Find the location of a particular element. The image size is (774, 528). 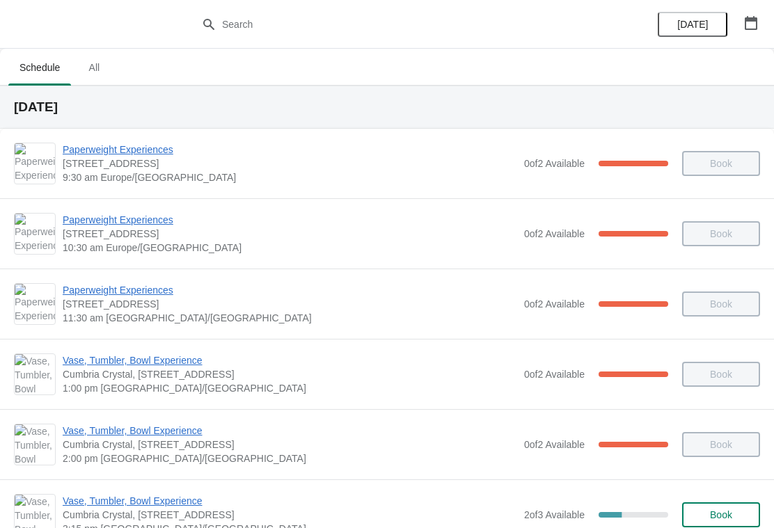

span: Book is located at coordinates (721, 515).